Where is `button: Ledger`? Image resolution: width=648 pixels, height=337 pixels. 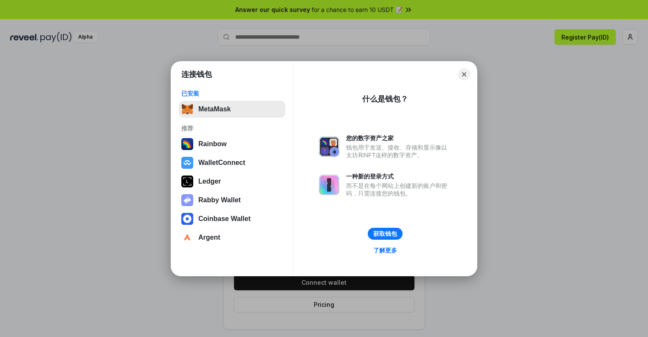
button: Ledger is located at coordinates (232, 181).